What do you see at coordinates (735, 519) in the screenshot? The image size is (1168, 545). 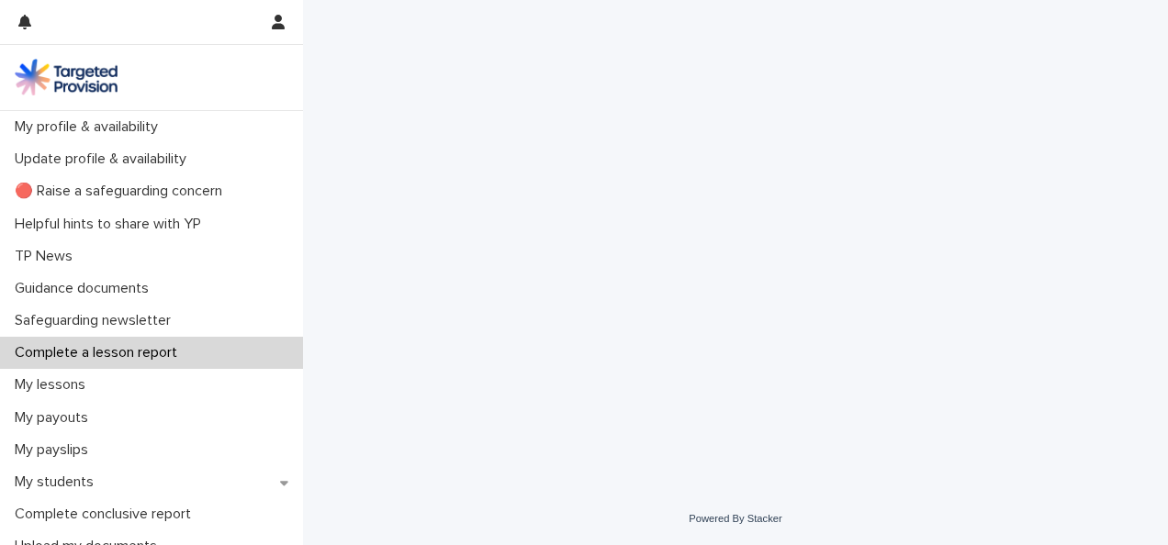 I see `a: Powered By Stacker` at bounding box center [735, 519].